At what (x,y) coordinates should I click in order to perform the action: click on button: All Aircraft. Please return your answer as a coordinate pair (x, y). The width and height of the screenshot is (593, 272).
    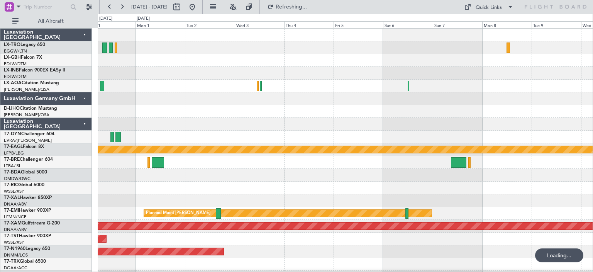
    Looking at the image, I should click on (46, 21).